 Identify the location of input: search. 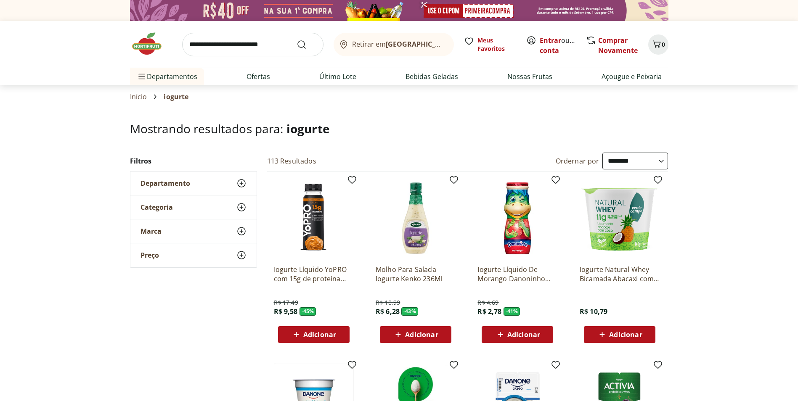
(253, 45).